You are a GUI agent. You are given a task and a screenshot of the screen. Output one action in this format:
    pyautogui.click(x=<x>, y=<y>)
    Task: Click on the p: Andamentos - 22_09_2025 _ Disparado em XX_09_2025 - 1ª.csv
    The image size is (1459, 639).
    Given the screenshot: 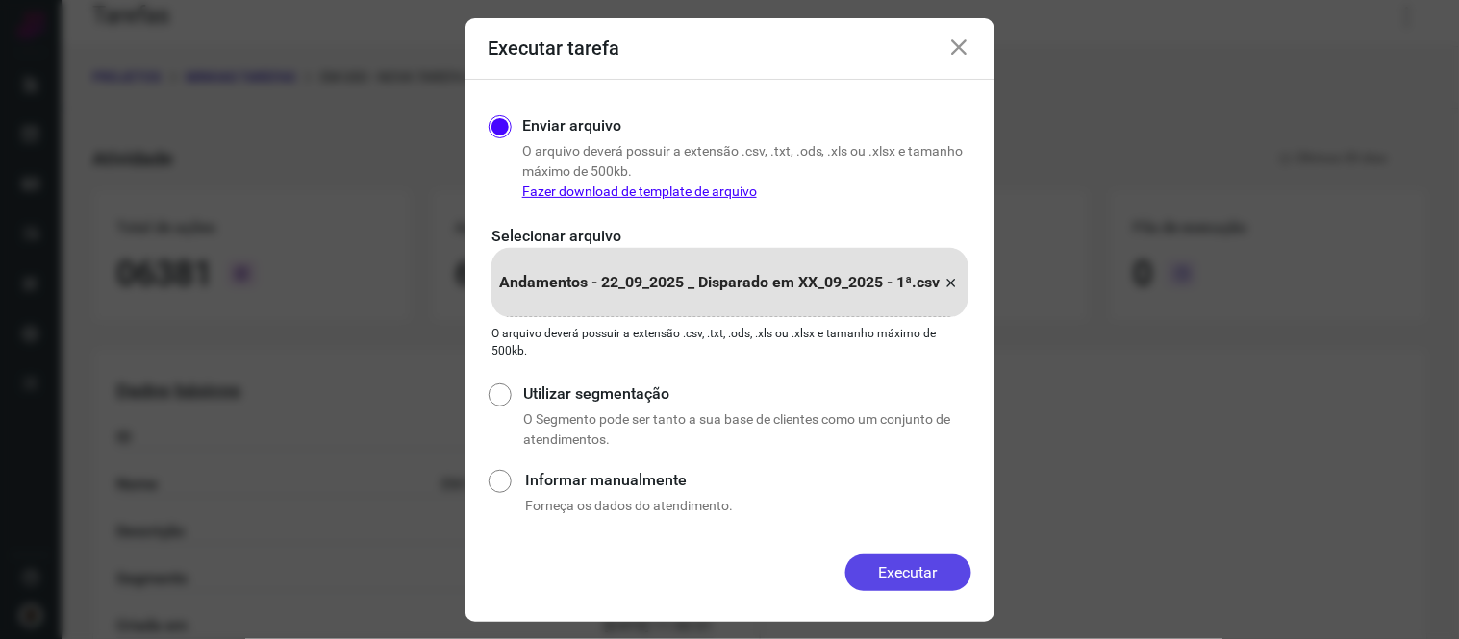 What is the action you would take?
    pyautogui.click(x=719, y=283)
    